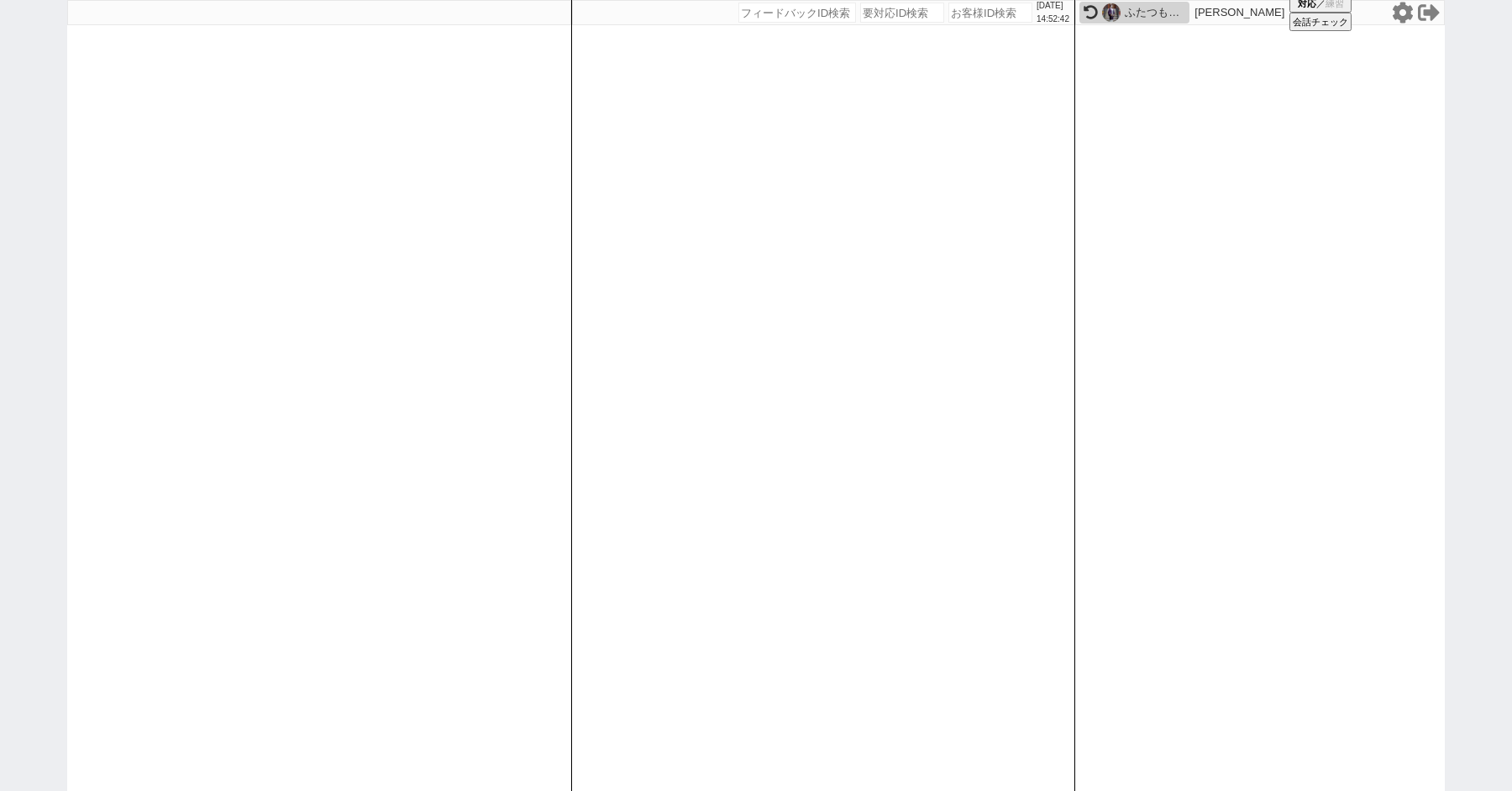 This screenshot has height=791, width=1512. Describe the element at coordinates (1111, 13) in the screenshot. I see `img: 0hr0aKaaoPLR9MMjn7ybNTYDxiLnVvQ3QNZ1EycXsyeyojAzlNZFA2eHg3dHpxCjlJMwMyfX9gd39AIVp5UmTRK0sCcyh1Bm5...` at that location.